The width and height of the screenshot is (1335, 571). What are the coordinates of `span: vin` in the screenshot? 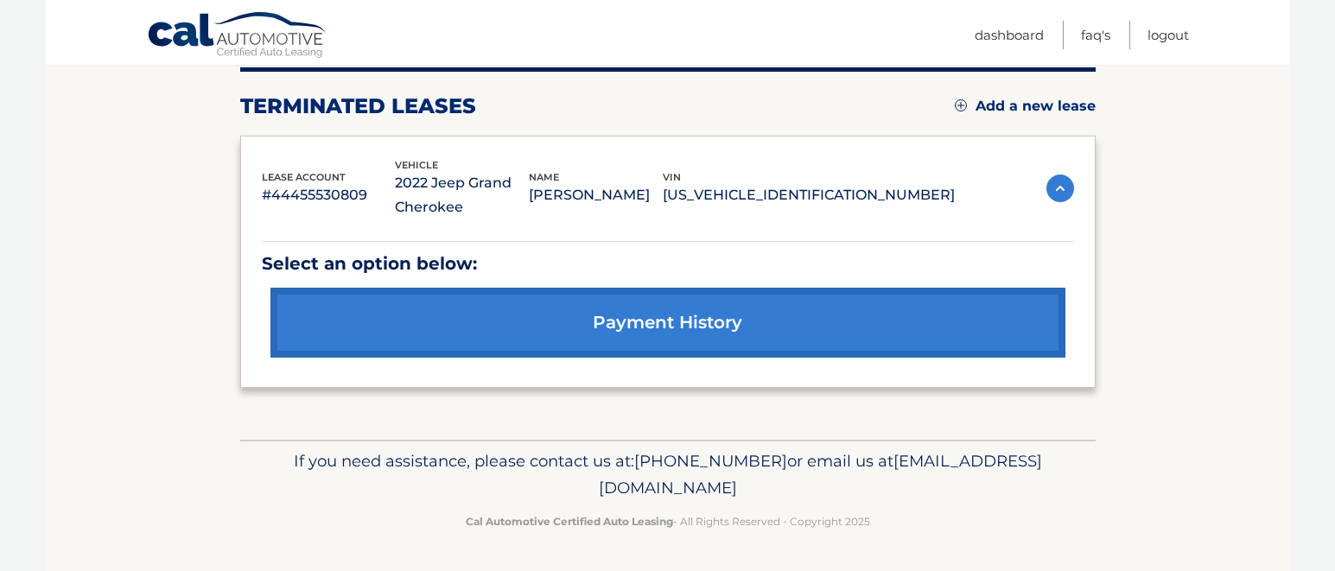 It's located at (671, 177).